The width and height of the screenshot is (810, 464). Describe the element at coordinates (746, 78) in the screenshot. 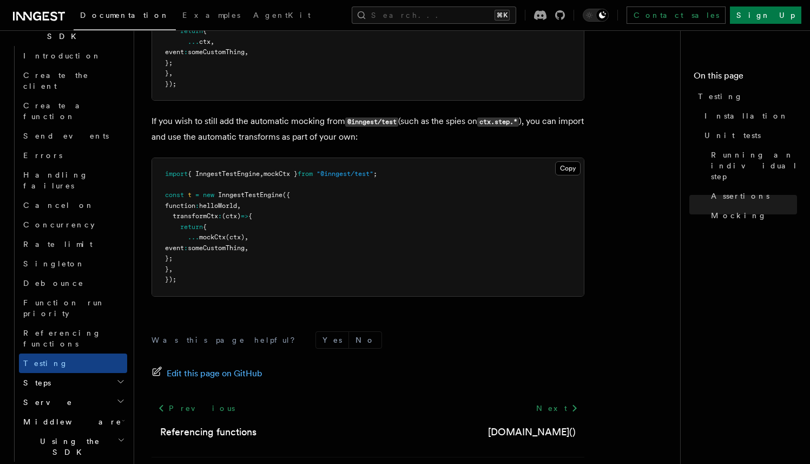

I see `h4: On this page` at that location.